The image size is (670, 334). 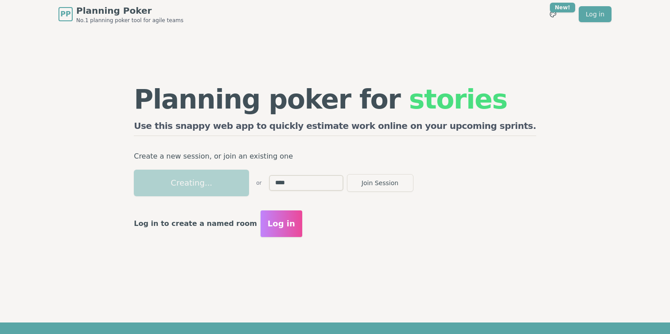 What do you see at coordinates (130, 20) in the screenshot?
I see `span: No.1 planning poker tool for agile teams` at bounding box center [130, 20].